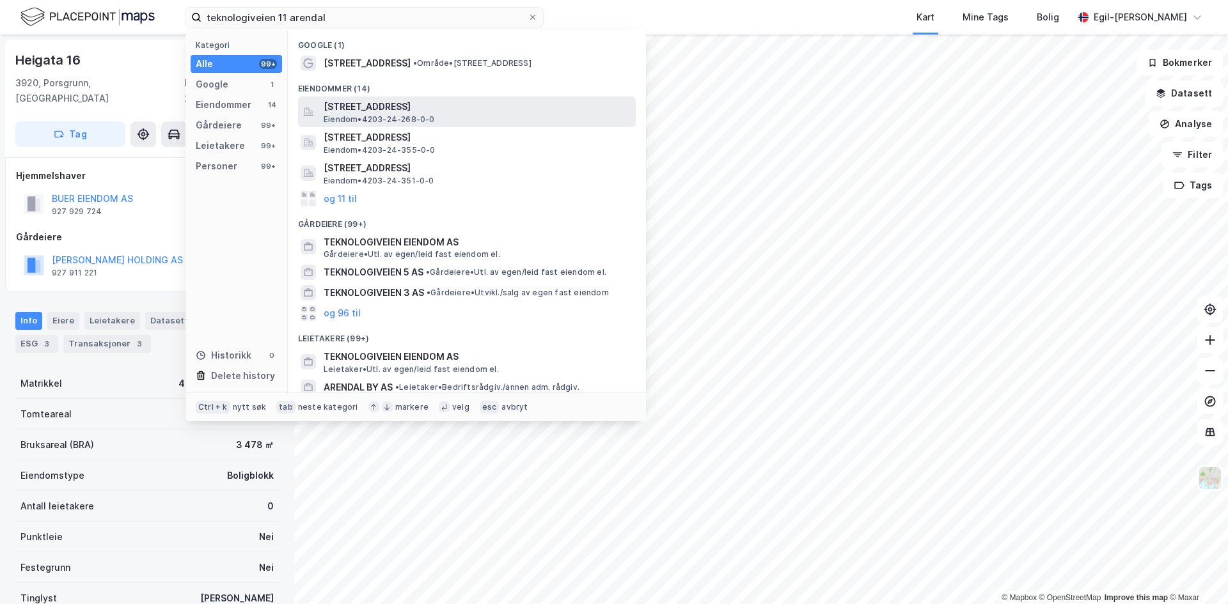 The image size is (1228, 604). I want to click on div: Punktleie, so click(42, 537).